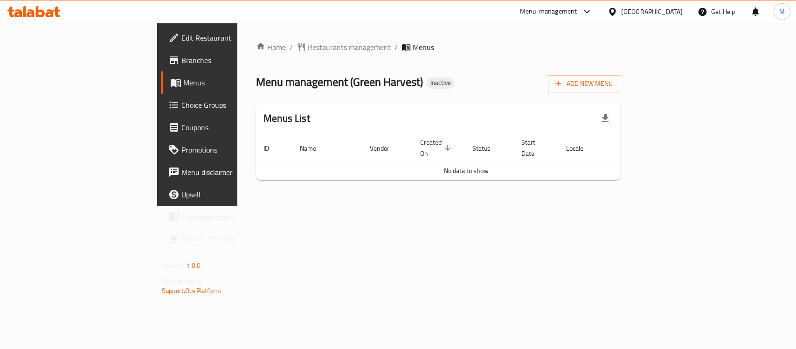 Image resolution: width=796 pixels, height=349 pixels. What do you see at coordinates (314, 148) in the screenshot?
I see `span: Name` at bounding box center [314, 148].